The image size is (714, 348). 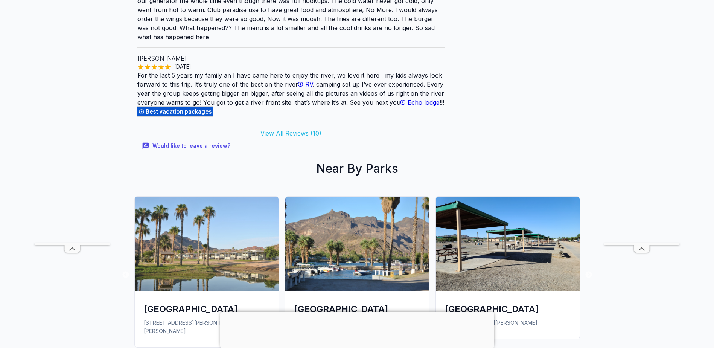 What do you see at coordinates (291, 133) in the screenshot?
I see `a: View All Reviews (10)` at bounding box center [291, 133].